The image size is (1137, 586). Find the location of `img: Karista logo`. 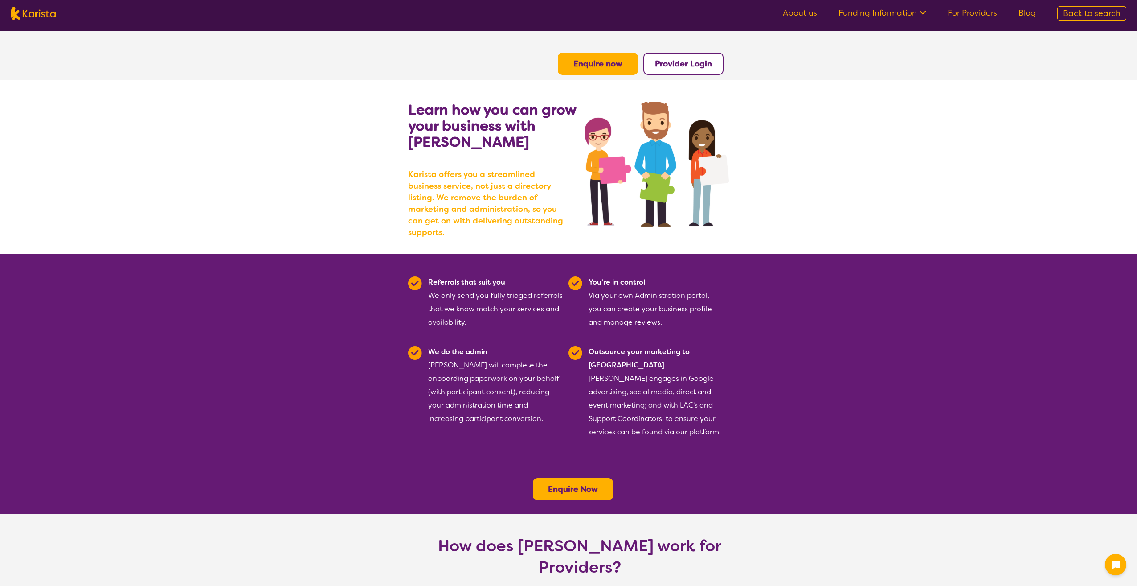

img: Karista logo is located at coordinates (33, 13).